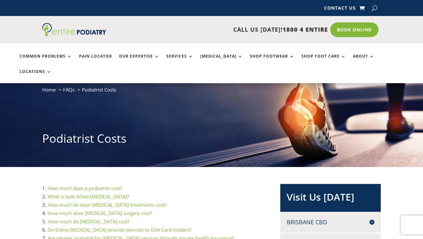 Image resolution: width=423 pixels, height=239 pixels. What do you see at coordinates (305, 29) in the screenshot?
I see `span: 1800 4 ENTIRE` at bounding box center [305, 29].